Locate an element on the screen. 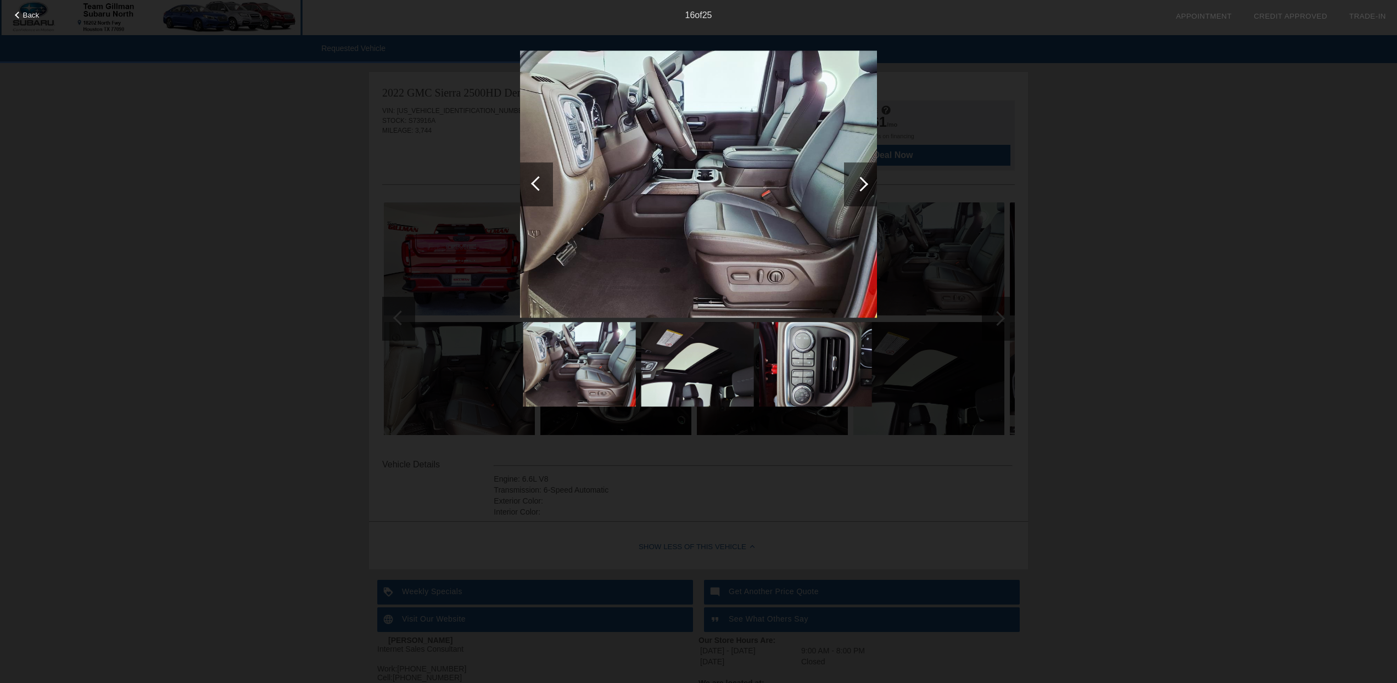 The width and height of the screenshot is (1397, 683). span: 25 is located at coordinates (707, 15).